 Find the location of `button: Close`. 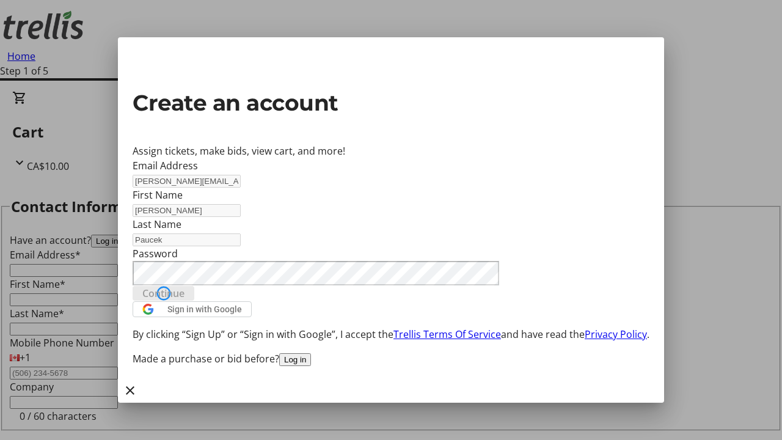

button: Close is located at coordinates (130, 390).